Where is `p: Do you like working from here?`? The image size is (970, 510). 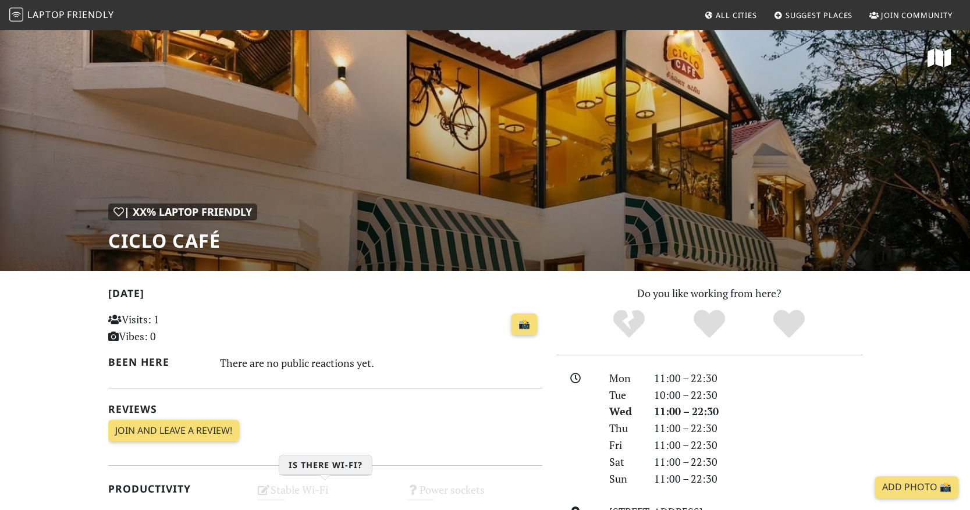 p: Do you like working from here? is located at coordinates (709, 293).